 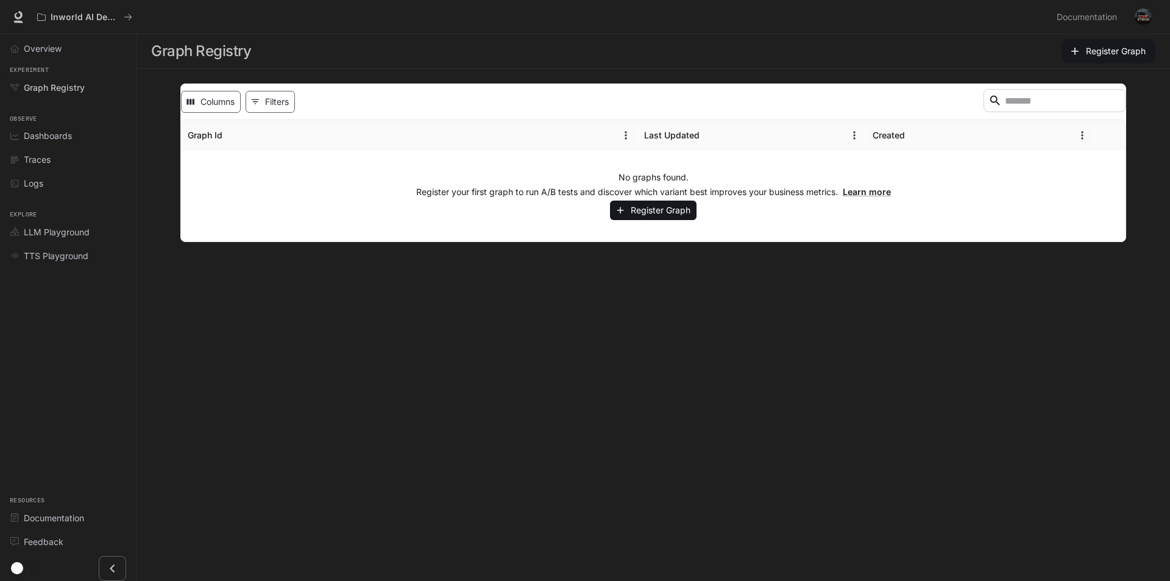 What do you see at coordinates (671, 135) in the screenshot?
I see `div: Last Updated` at bounding box center [671, 135].